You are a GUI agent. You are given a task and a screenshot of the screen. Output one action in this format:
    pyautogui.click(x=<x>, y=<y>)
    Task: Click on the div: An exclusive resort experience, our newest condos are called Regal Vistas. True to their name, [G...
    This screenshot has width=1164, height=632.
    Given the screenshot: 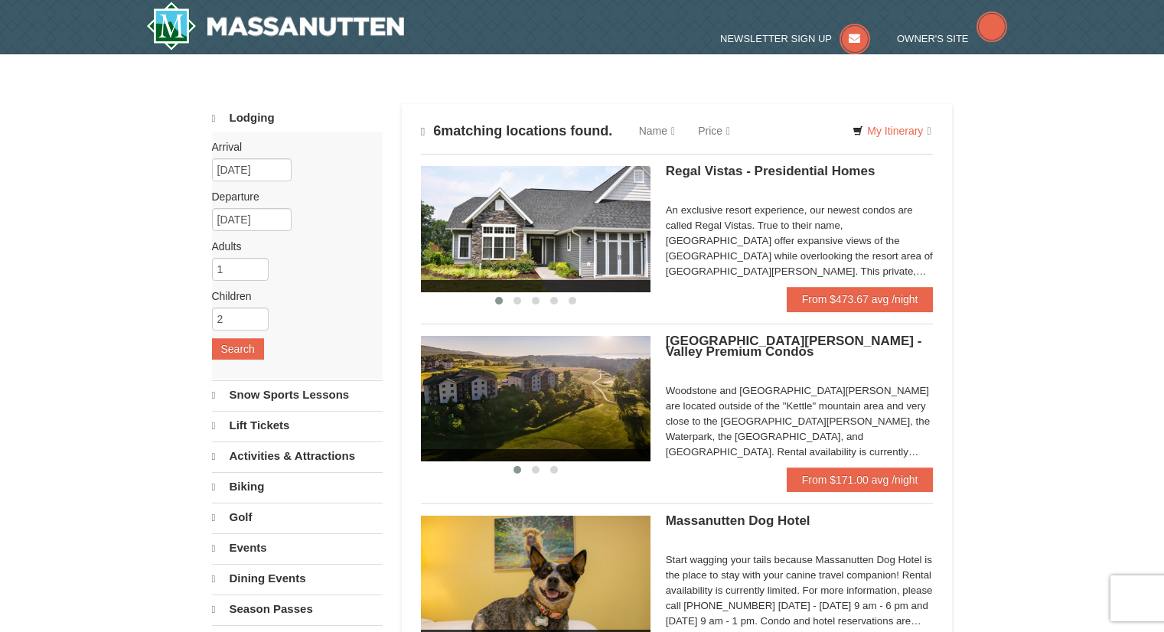 What is the action you would take?
    pyautogui.click(x=799, y=241)
    